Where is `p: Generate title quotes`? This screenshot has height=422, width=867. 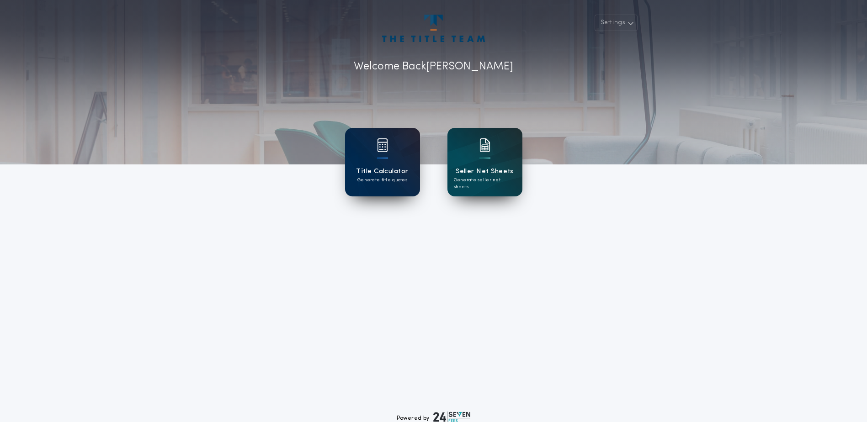 p: Generate title quotes is located at coordinates (382, 180).